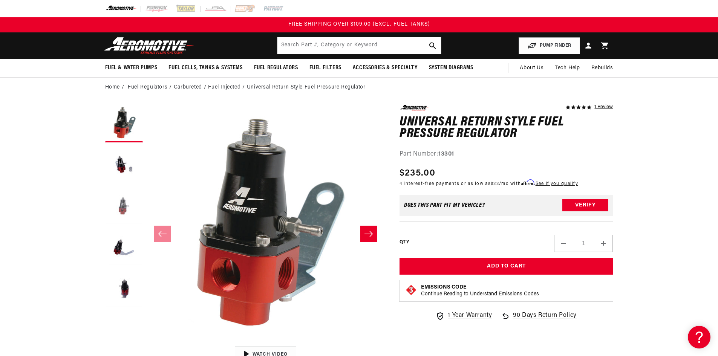 This screenshot has width=718, height=356. What do you see at coordinates (506, 267) in the screenshot?
I see `button: Add to Cart` at bounding box center [506, 267].